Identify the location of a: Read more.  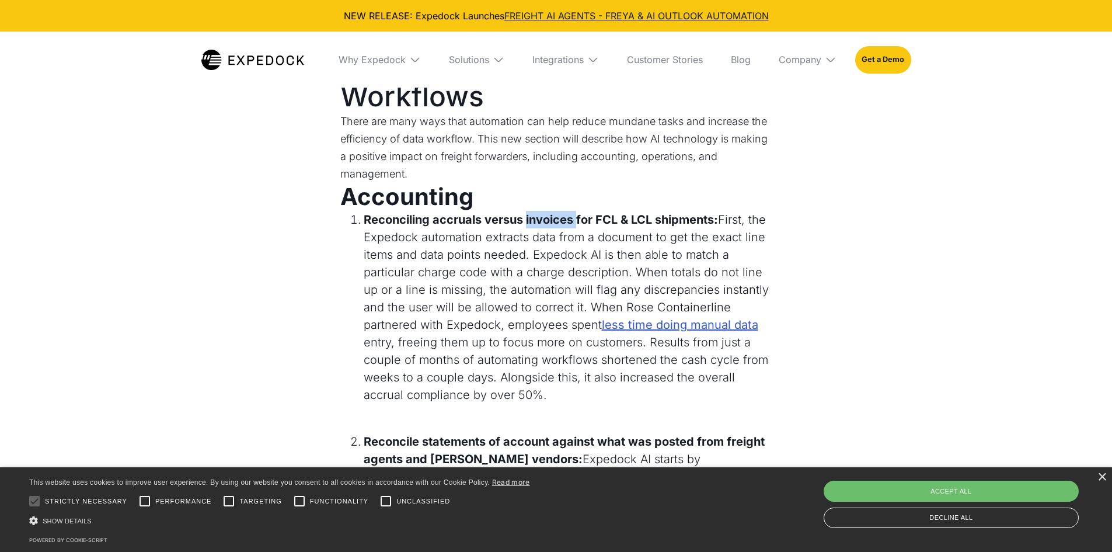
(511, 482).